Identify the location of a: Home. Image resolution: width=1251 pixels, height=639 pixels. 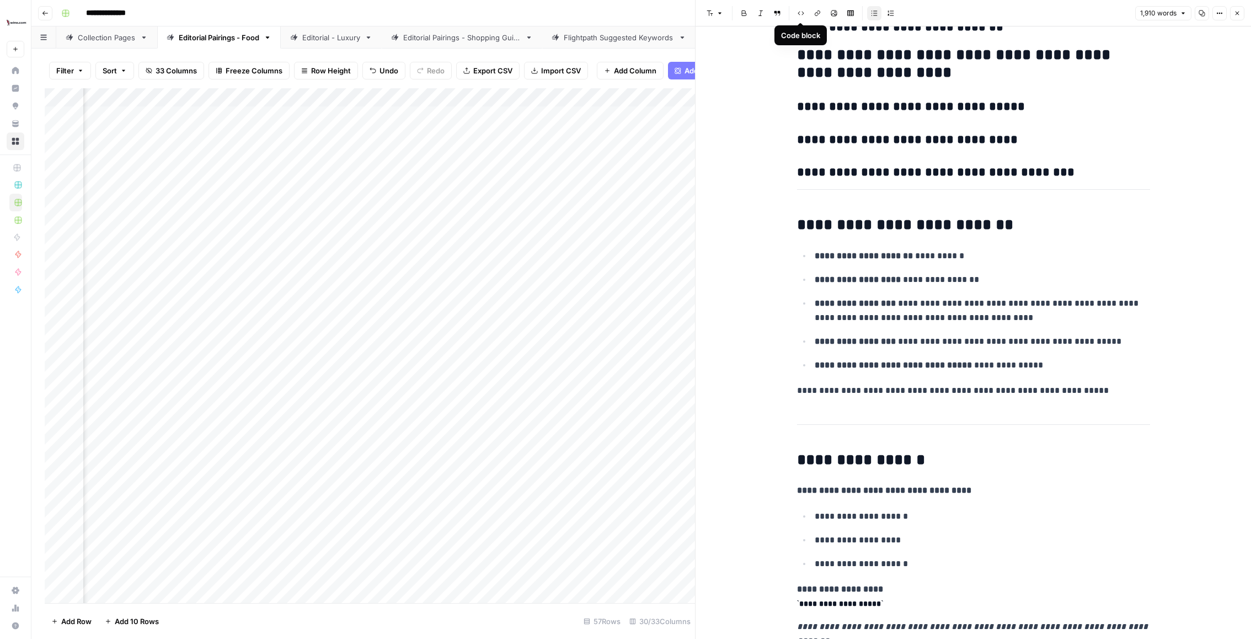
(15, 71).